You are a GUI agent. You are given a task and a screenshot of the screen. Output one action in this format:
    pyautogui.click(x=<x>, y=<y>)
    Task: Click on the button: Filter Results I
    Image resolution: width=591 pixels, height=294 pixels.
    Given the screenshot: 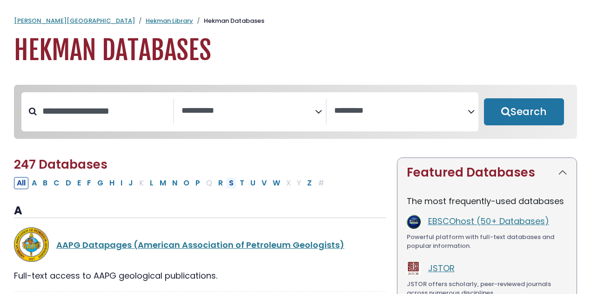 What is the action you would take?
    pyautogui.click(x=121, y=183)
    